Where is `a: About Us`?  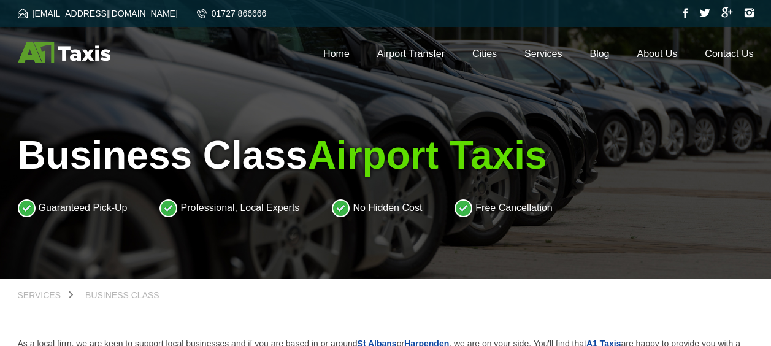
a: About Us is located at coordinates (657, 53).